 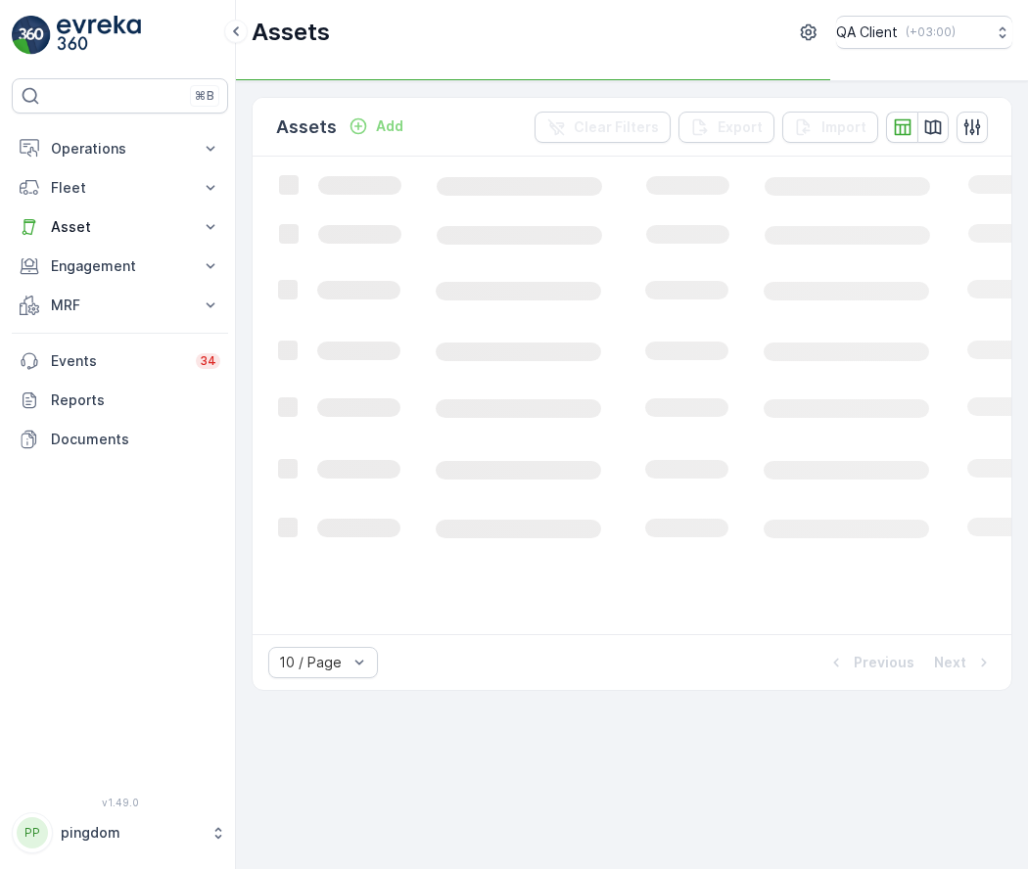 What do you see at coordinates (130, 833) in the screenshot?
I see `p: pingdom` at bounding box center [130, 833].